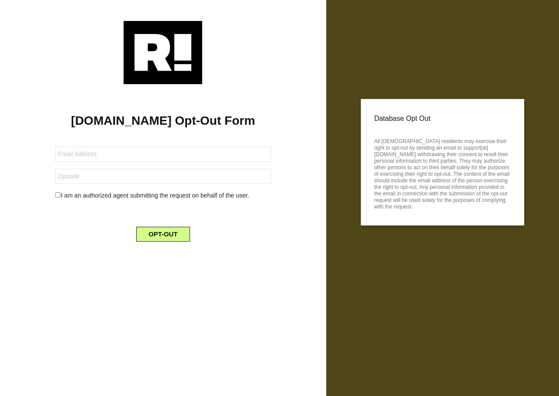 This screenshot has height=396, width=559. What do you see at coordinates (163, 154) in the screenshot?
I see `input: Email Address` at bounding box center [163, 154].